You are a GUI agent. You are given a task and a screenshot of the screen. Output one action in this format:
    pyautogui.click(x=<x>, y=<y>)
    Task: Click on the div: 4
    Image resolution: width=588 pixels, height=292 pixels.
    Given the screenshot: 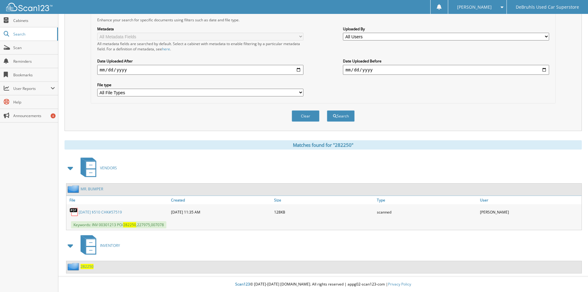 What is the action you would take?
    pyautogui.click(x=53, y=116)
    